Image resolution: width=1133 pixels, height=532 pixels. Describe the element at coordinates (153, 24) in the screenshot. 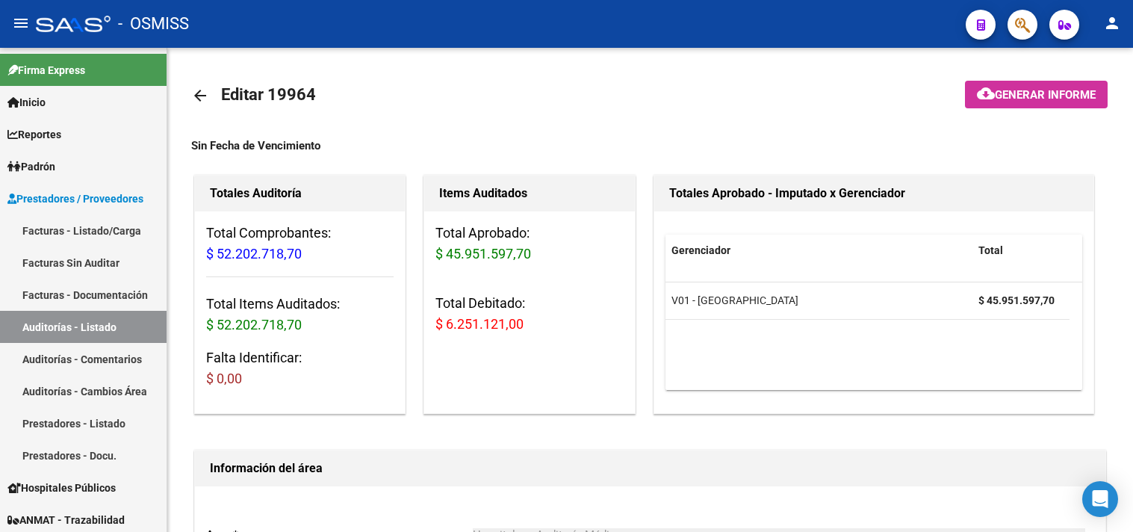

I see `span: - OSMISS` at that location.